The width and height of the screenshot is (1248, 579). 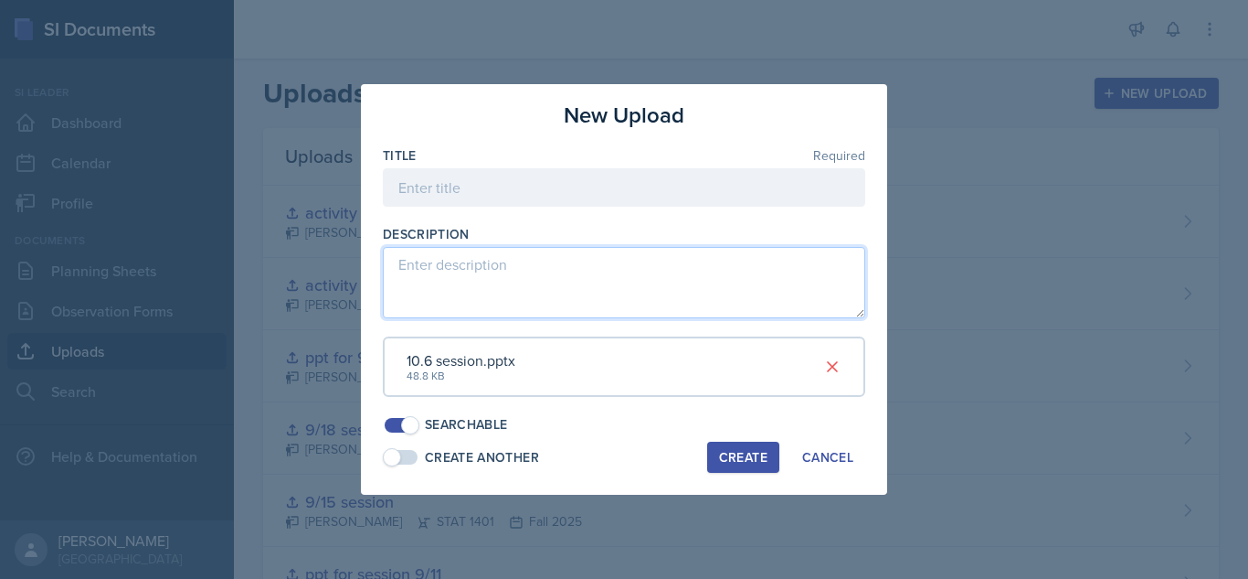 What do you see at coordinates (461, 376) in the screenshot?
I see `div: 48.8 KB` at bounding box center [461, 376].